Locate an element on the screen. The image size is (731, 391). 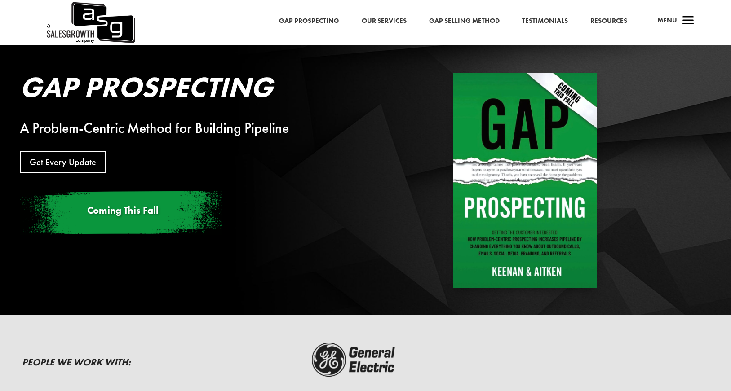
a: Get Every Update is located at coordinates (63, 162).